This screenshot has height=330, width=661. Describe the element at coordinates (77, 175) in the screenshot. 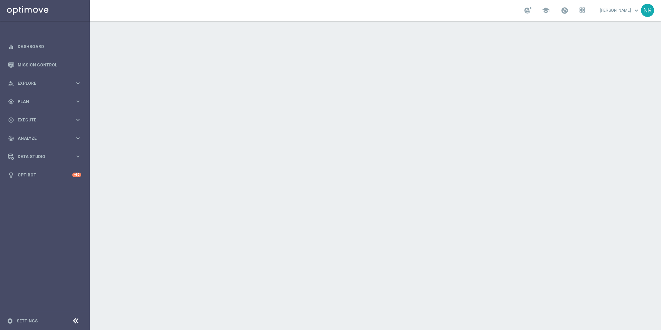

I see `div: +10` at that location.